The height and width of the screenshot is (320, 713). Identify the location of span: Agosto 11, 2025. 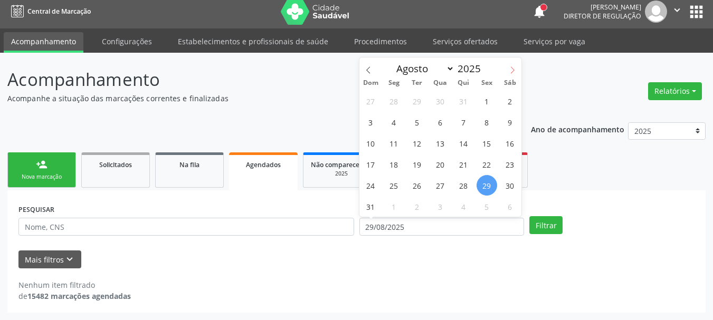
(394, 143).